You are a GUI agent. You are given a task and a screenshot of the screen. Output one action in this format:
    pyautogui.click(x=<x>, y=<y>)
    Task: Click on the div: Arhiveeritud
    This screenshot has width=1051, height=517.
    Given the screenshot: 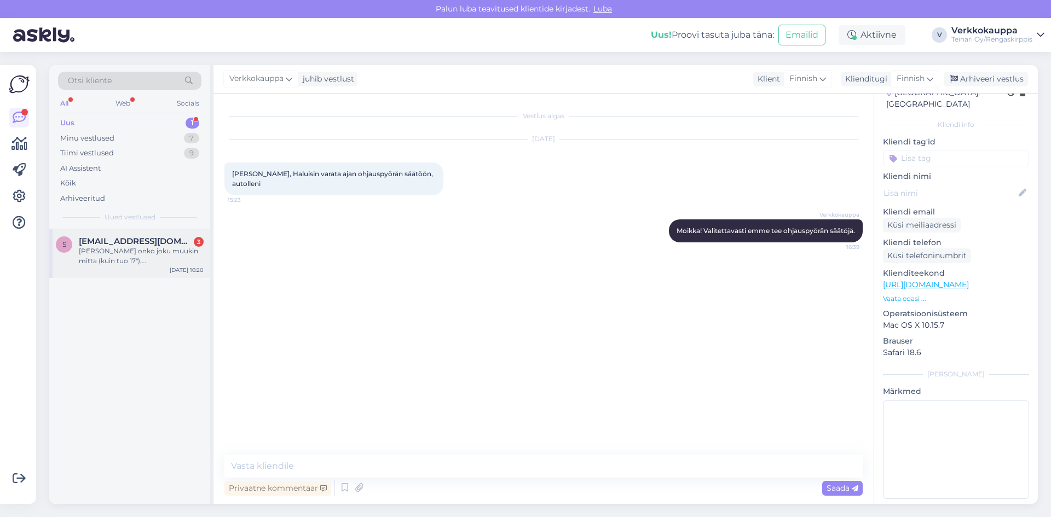 What is the action you would take?
    pyautogui.click(x=83, y=199)
    